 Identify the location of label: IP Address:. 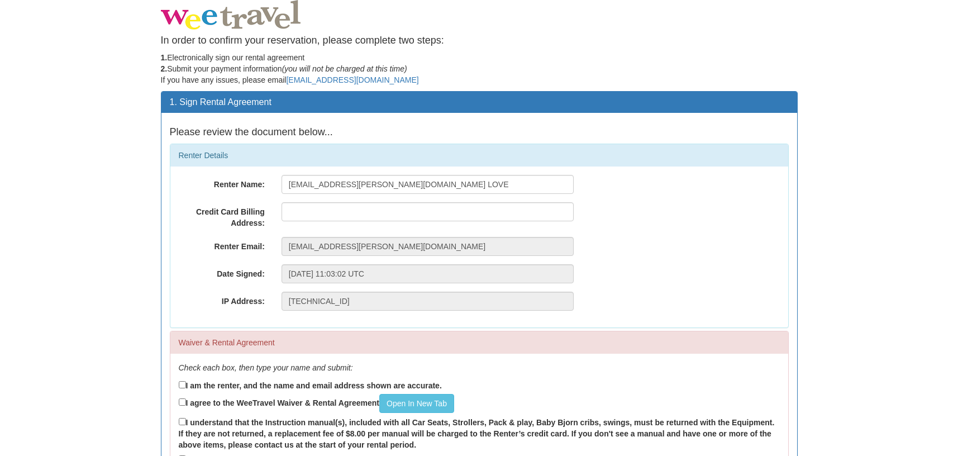
(222, 299).